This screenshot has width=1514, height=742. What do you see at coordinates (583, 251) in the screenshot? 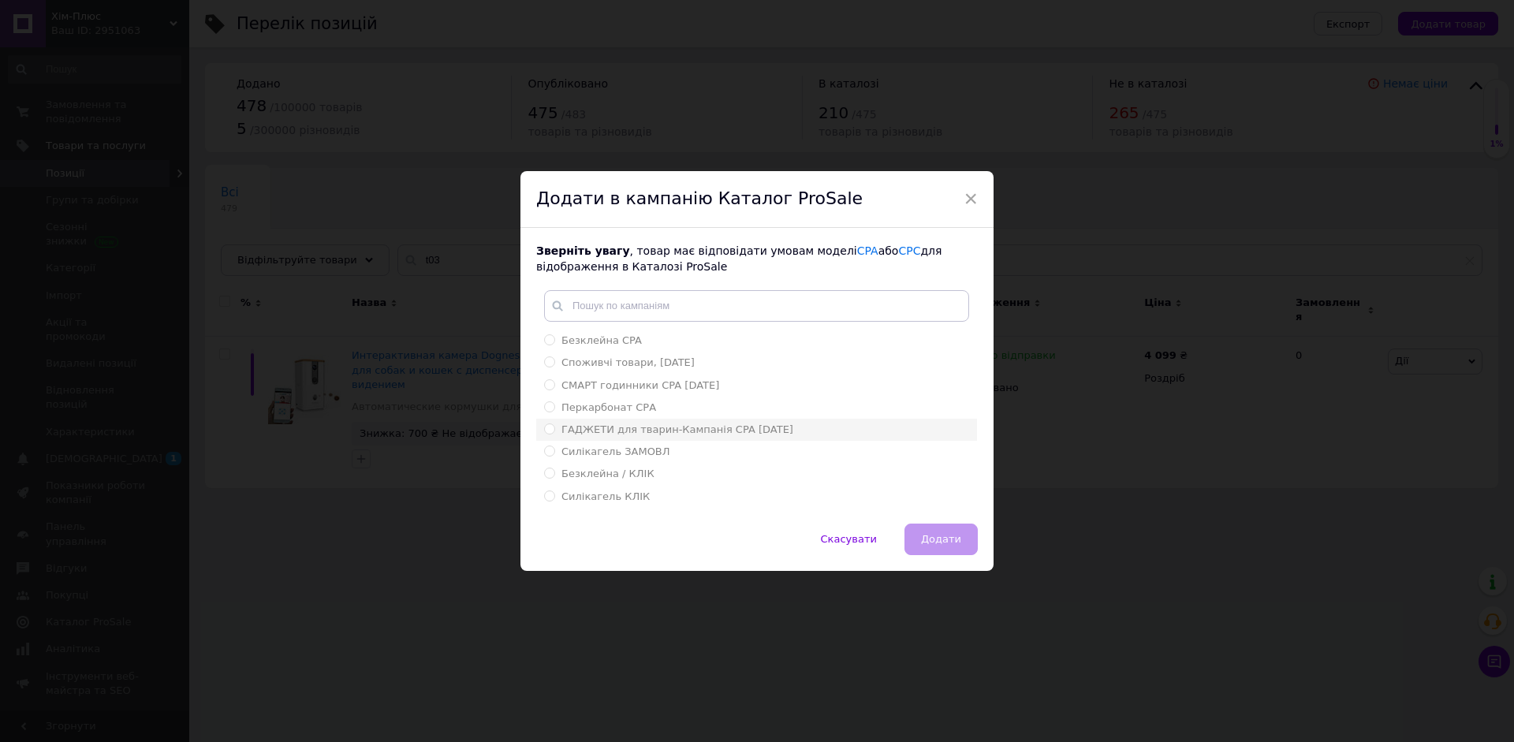
I see `b: Зверніть увагу` at bounding box center [583, 251].